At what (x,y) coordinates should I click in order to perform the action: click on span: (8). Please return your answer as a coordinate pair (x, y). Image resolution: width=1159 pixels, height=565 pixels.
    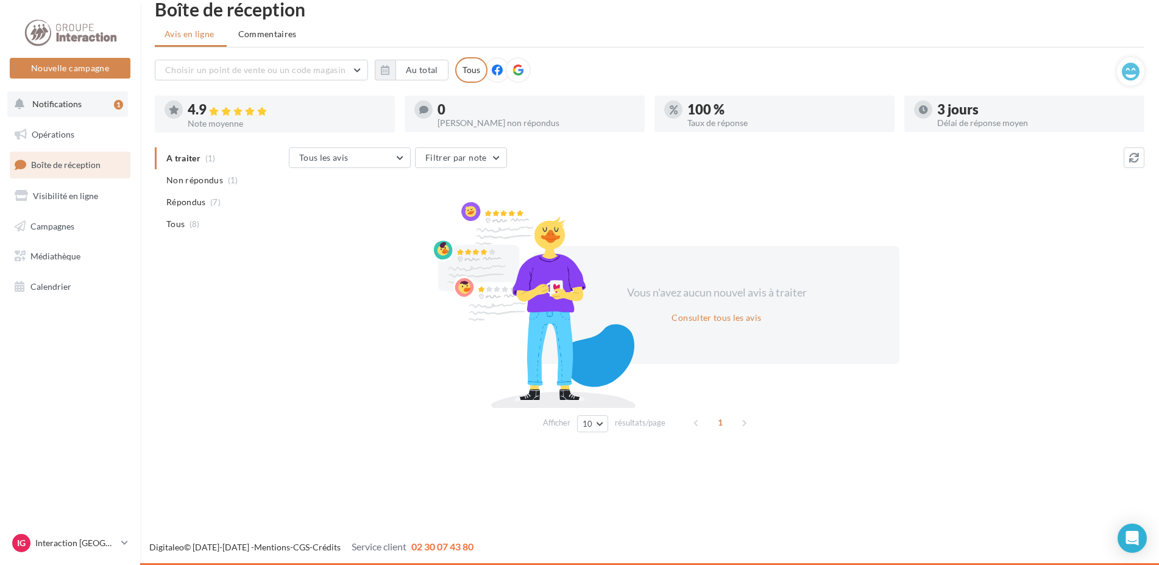
    Looking at the image, I should click on (194, 224).